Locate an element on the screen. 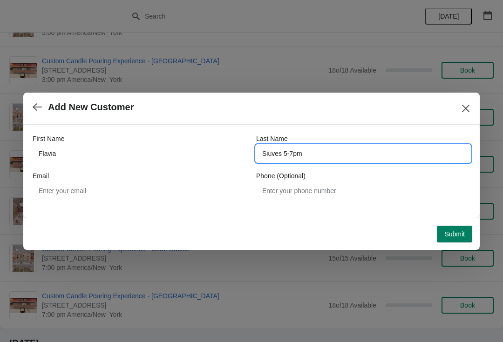  button: Close is located at coordinates (465, 108).